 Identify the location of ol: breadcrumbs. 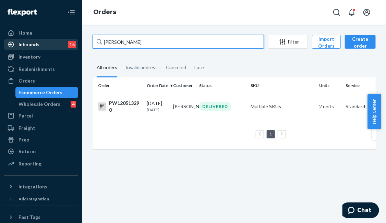
(105, 12).